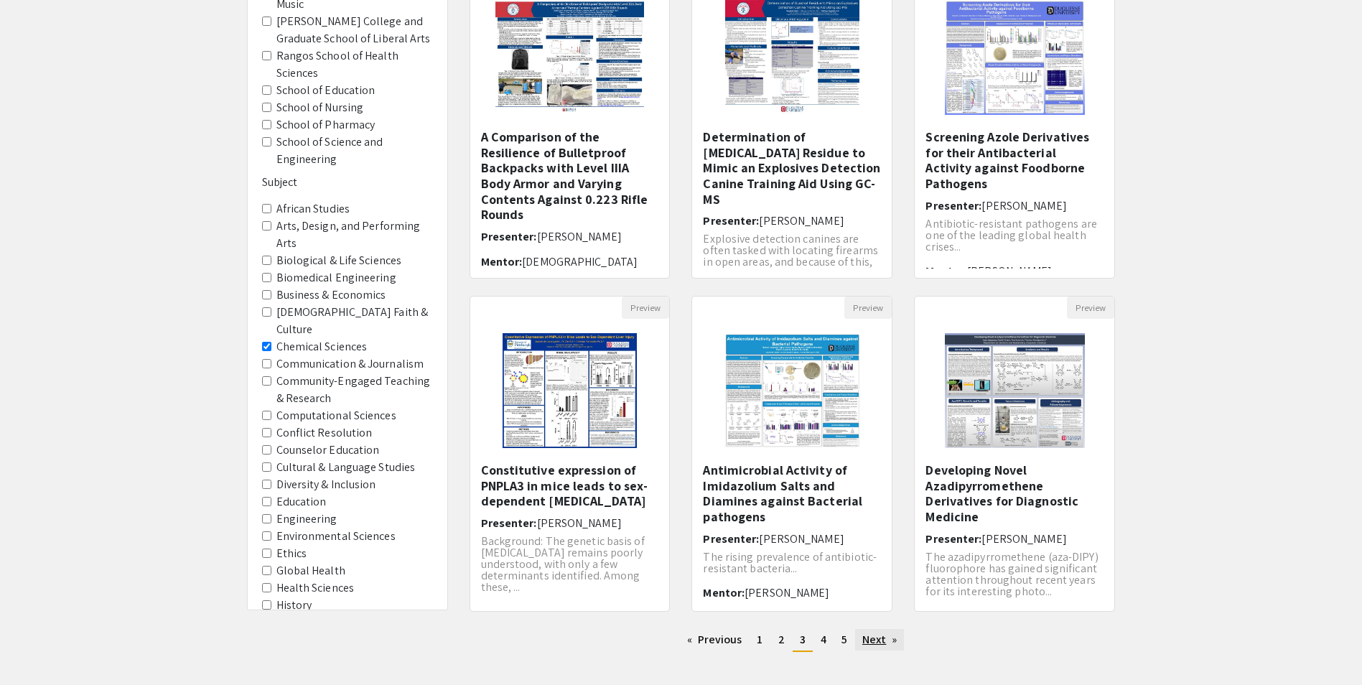 The width and height of the screenshot is (1362, 685). What do you see at coordinates (331, 295) in the screenshot?
I see `label: Business & Economics` at bounding box center [331, 295].